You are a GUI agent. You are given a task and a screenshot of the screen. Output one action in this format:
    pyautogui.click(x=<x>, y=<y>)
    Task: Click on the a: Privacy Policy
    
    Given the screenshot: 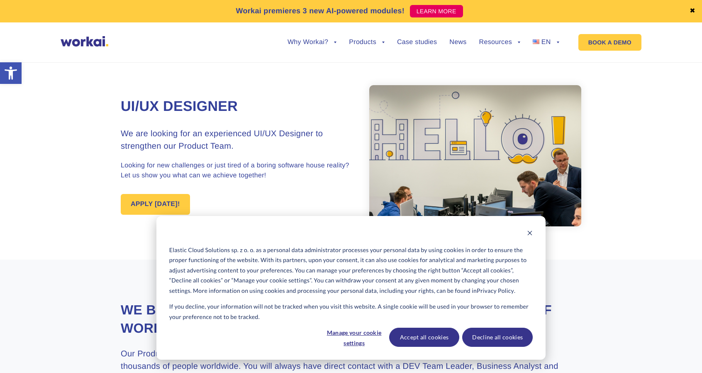 What is the action you would take?
    pyautogui.click(x=496, y=291)
    